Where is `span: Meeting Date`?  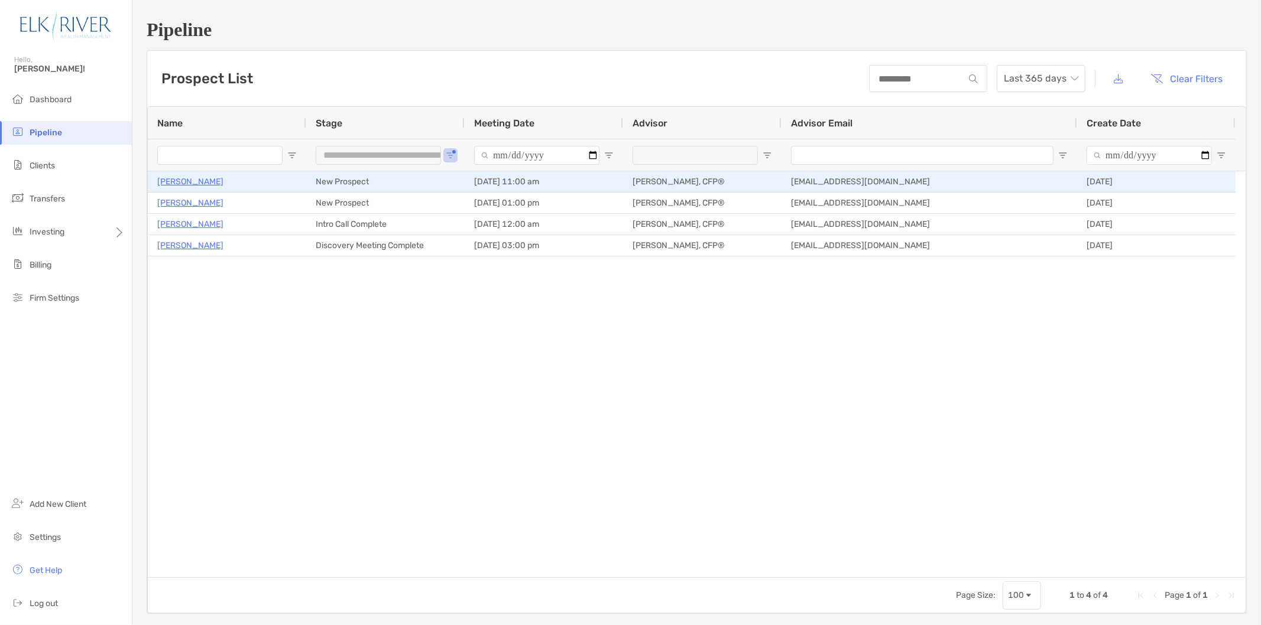
span: Meeting Date is located at coordinates (504, 123).